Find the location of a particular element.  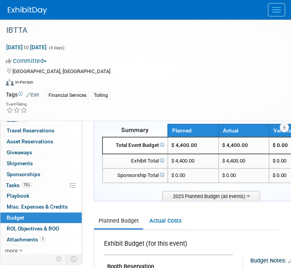

div: IBTTA is located at coordinates (139, 30).